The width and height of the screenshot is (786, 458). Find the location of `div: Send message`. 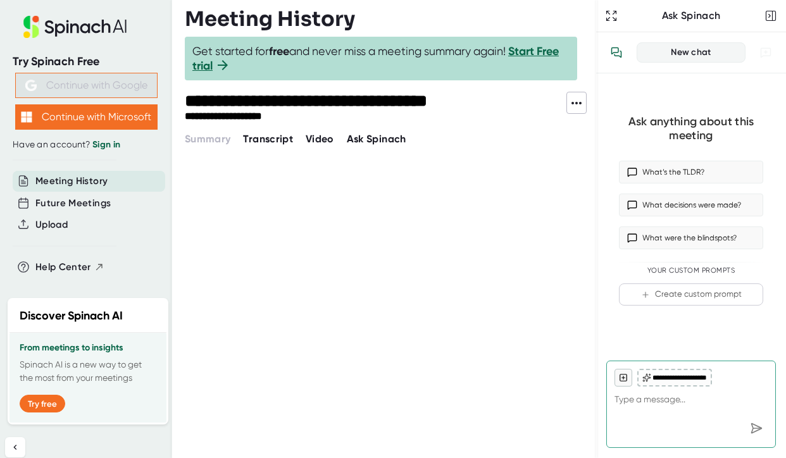

div: Send message is located at coordinates (756, 428).